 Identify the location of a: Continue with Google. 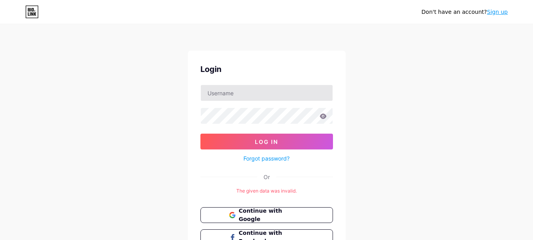
(267, 215).